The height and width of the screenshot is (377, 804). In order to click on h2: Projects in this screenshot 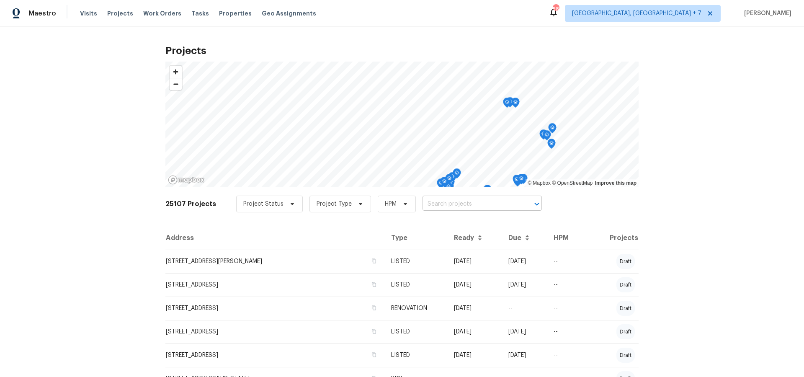, I will do `click(402, 51)`.